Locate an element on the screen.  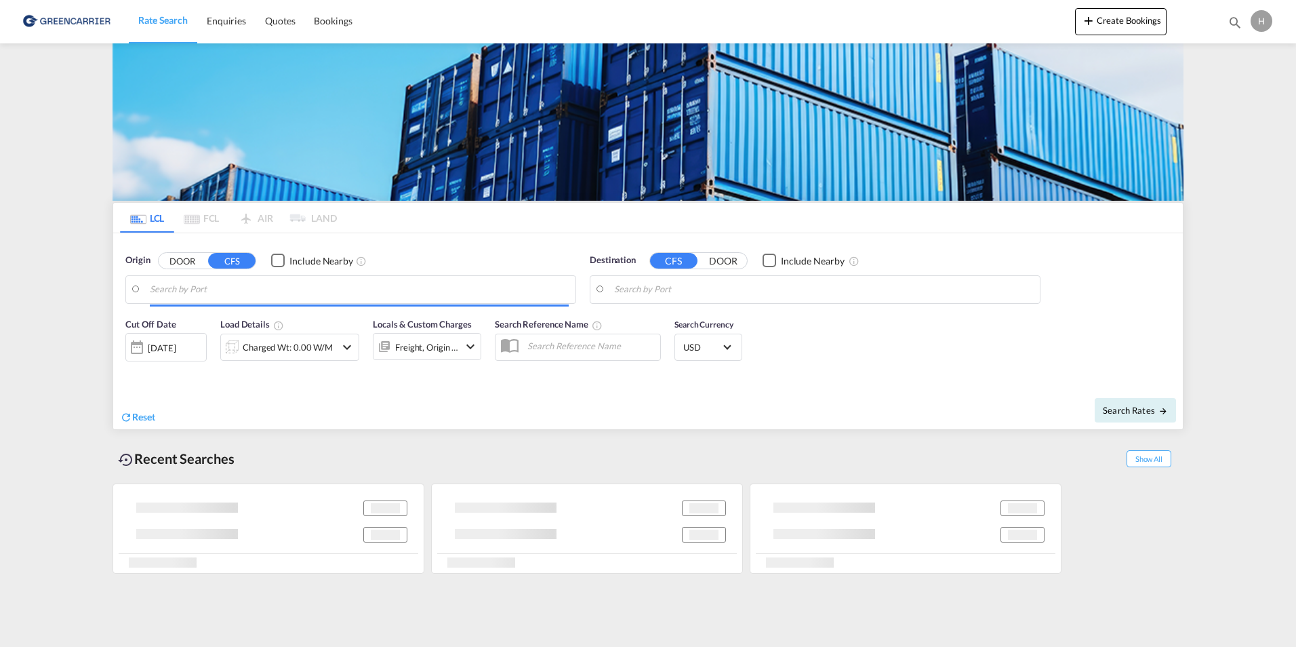
div: icon-magnify is located at coordinates (1235, 25).